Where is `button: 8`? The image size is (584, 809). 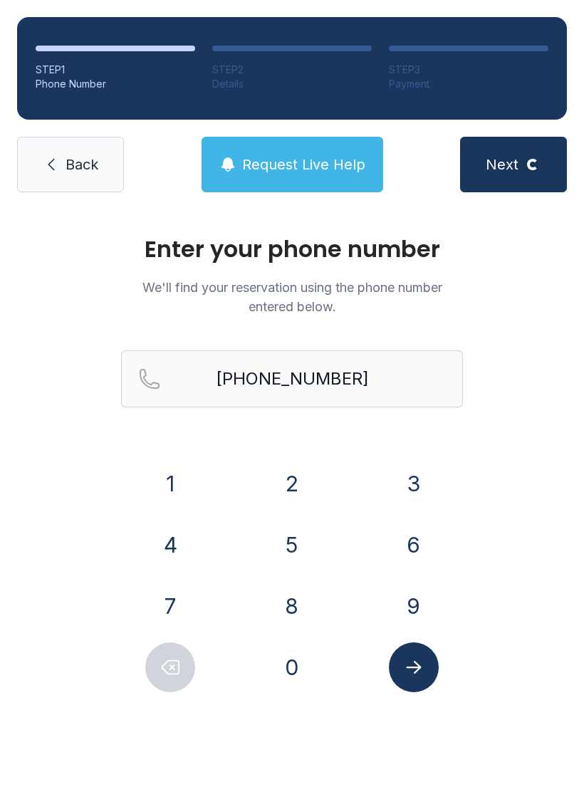 button: 8 is located at coordinates (292, 606).